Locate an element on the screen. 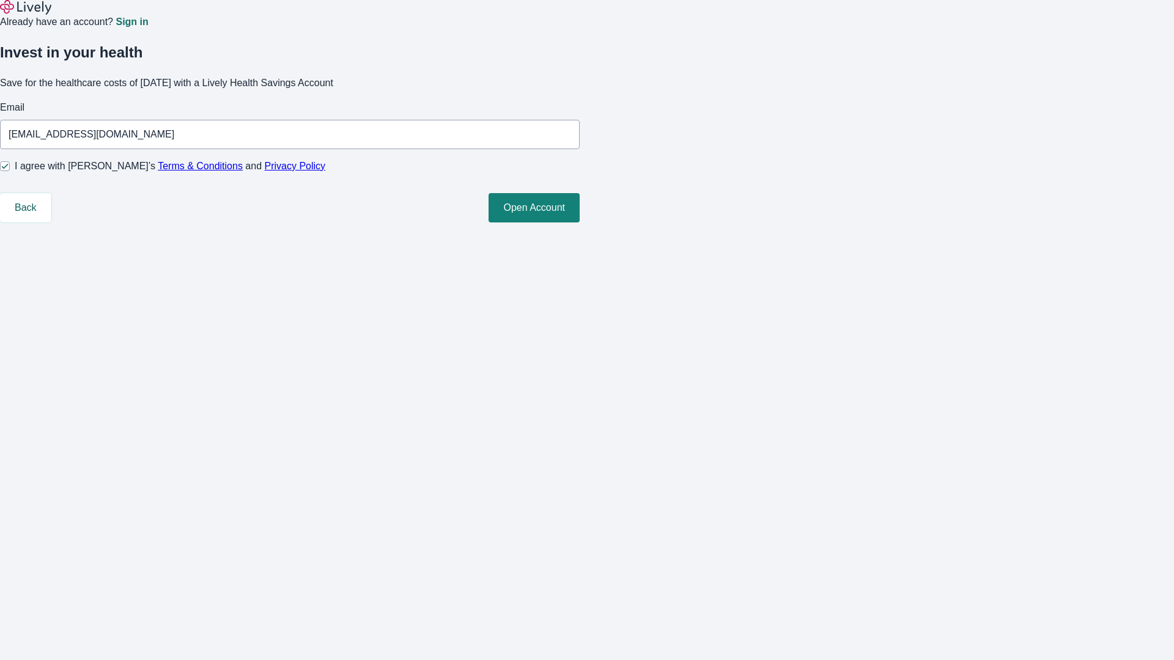 The height and width of the screenshot is (660, 1174). a: Sign in is located at coordinates (131, 22).